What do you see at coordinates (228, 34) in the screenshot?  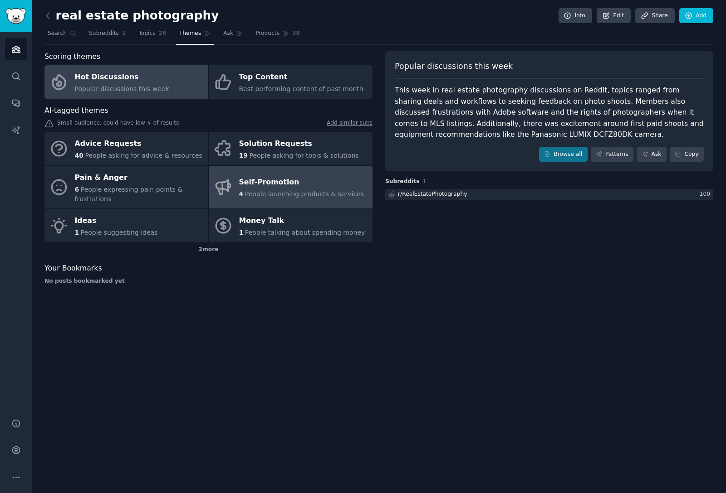 I see `span: Ask` at bounding box center [228, 34].